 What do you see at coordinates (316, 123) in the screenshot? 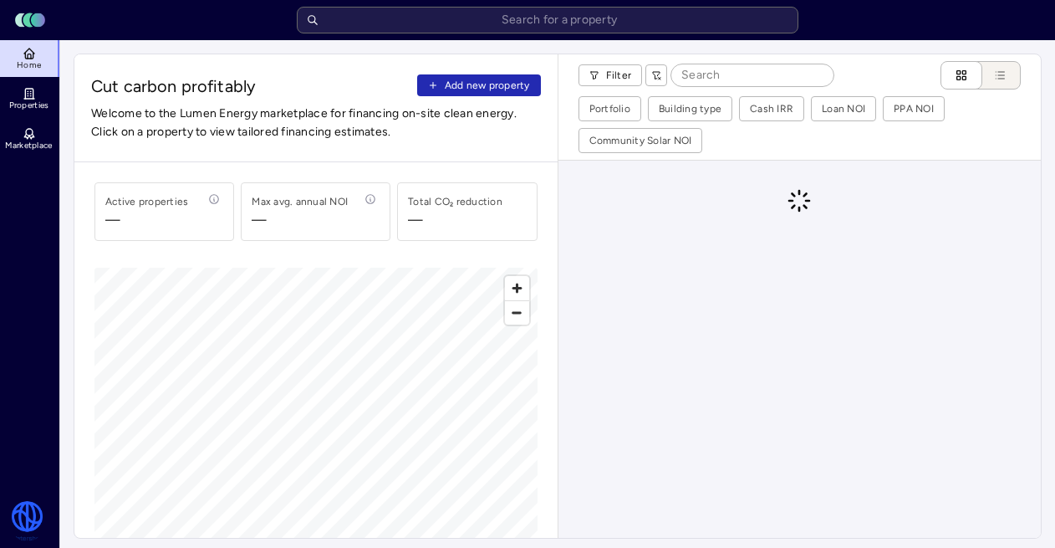
I see `span: Welcome to the Lumen Energy marketplace for financing on-site clean energy. Click on a property t...` at bounding box center [316, 123].